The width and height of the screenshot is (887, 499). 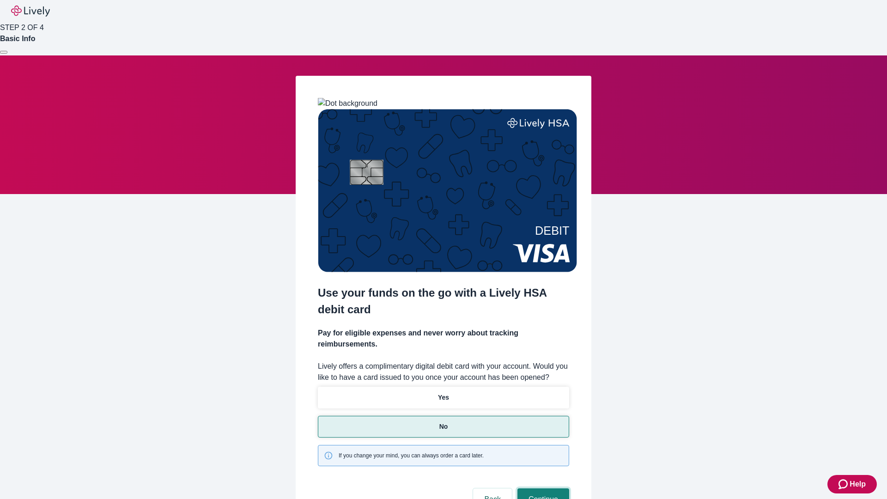 What do you see at coordinates (444, 301) in the screenshot?
I see `h2: Use your funds on the go with a Lively HSA debit card` at bounding box center [444, 301].